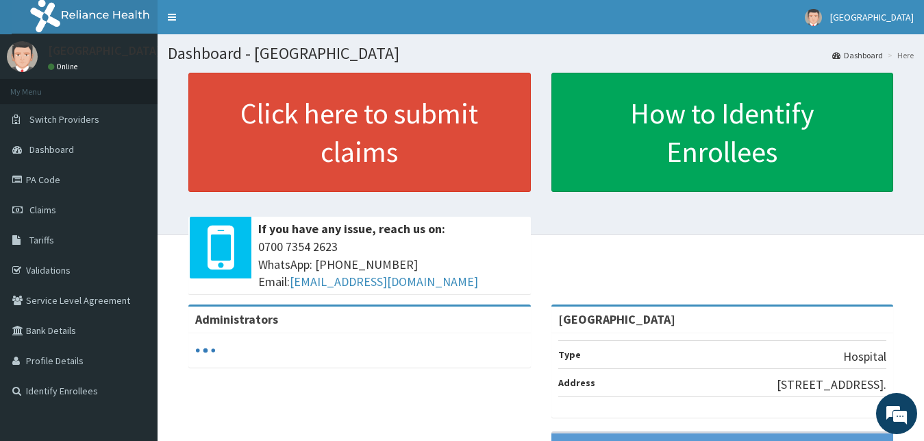  What do you see at coordinates (899, 55) in the screenshot?
I see `li: Here` at bounding box center [899, 55].